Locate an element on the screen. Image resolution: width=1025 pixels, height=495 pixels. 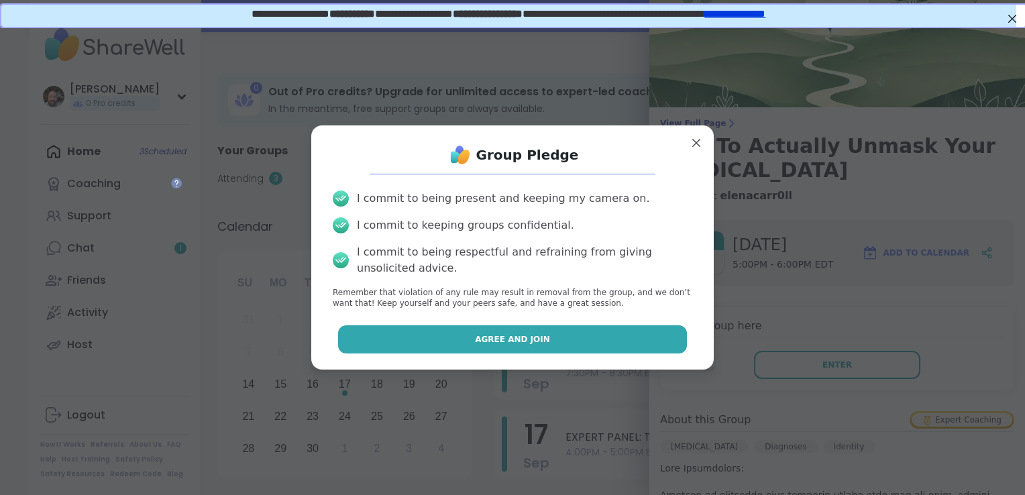
h1: Group Pledge is located at coordinates (527, 155).